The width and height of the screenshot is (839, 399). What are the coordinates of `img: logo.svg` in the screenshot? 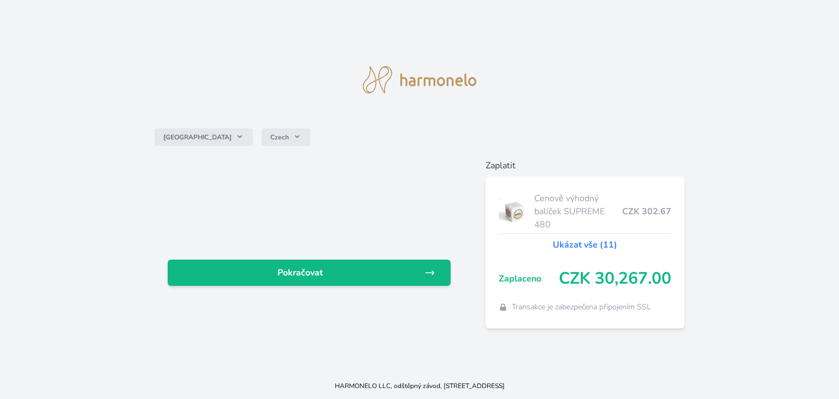 It's located at (419, 80).